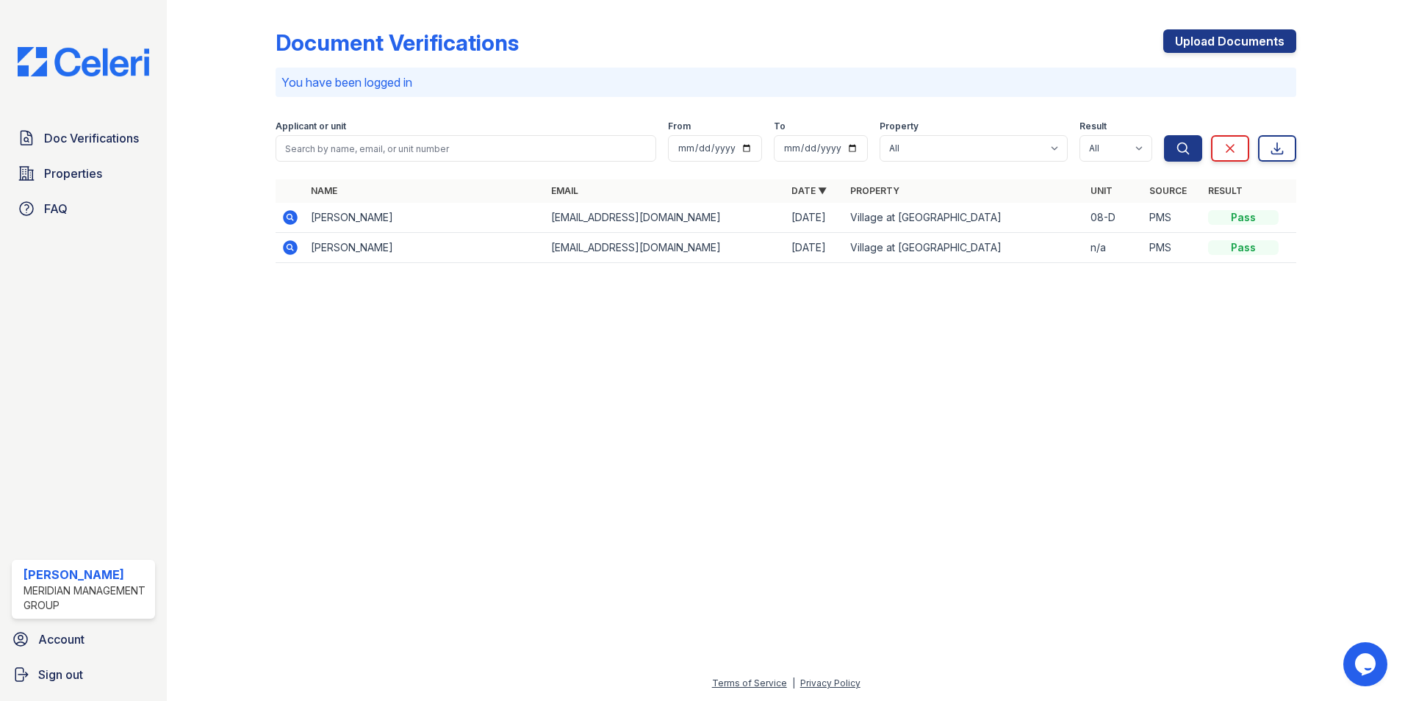 The width and height of the screenshot is (1405, 701). What do you see at coordinates (83, 640) in the screenshot?
I see `a: Account` at bounding box center [83, 640].